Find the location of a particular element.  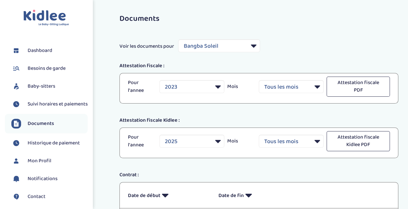

a: Documents is located at coordinates (49, 124).